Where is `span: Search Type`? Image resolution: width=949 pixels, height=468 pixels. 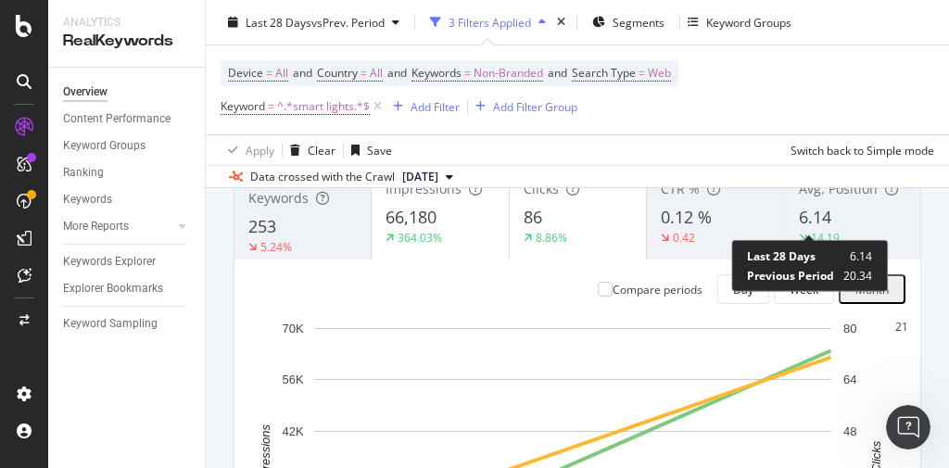 span: Search Type is located at coordinates (603, 72).